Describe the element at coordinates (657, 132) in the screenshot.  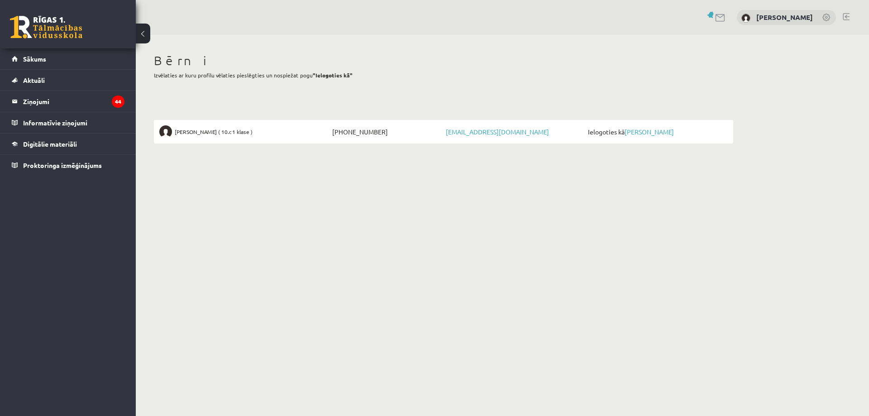
I see `span: Ielogoties kā` at that location.